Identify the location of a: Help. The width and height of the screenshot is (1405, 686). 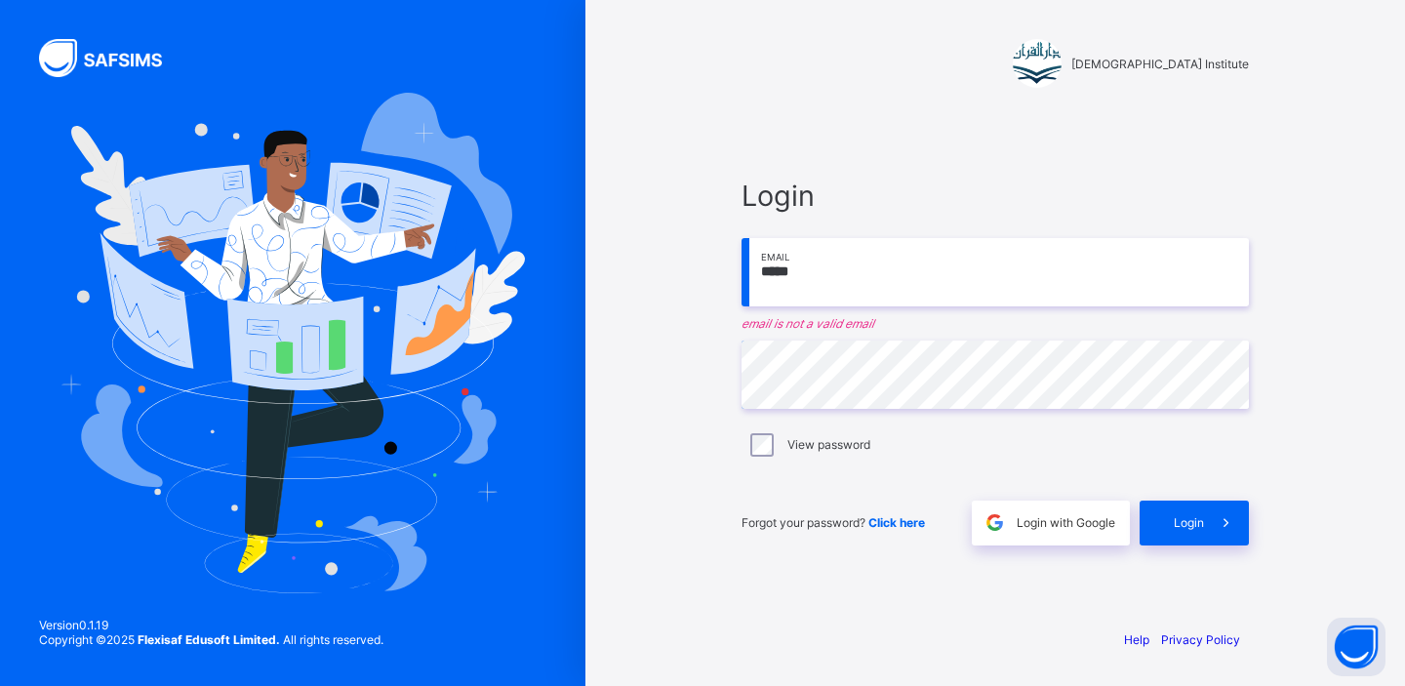
(1137, 639).